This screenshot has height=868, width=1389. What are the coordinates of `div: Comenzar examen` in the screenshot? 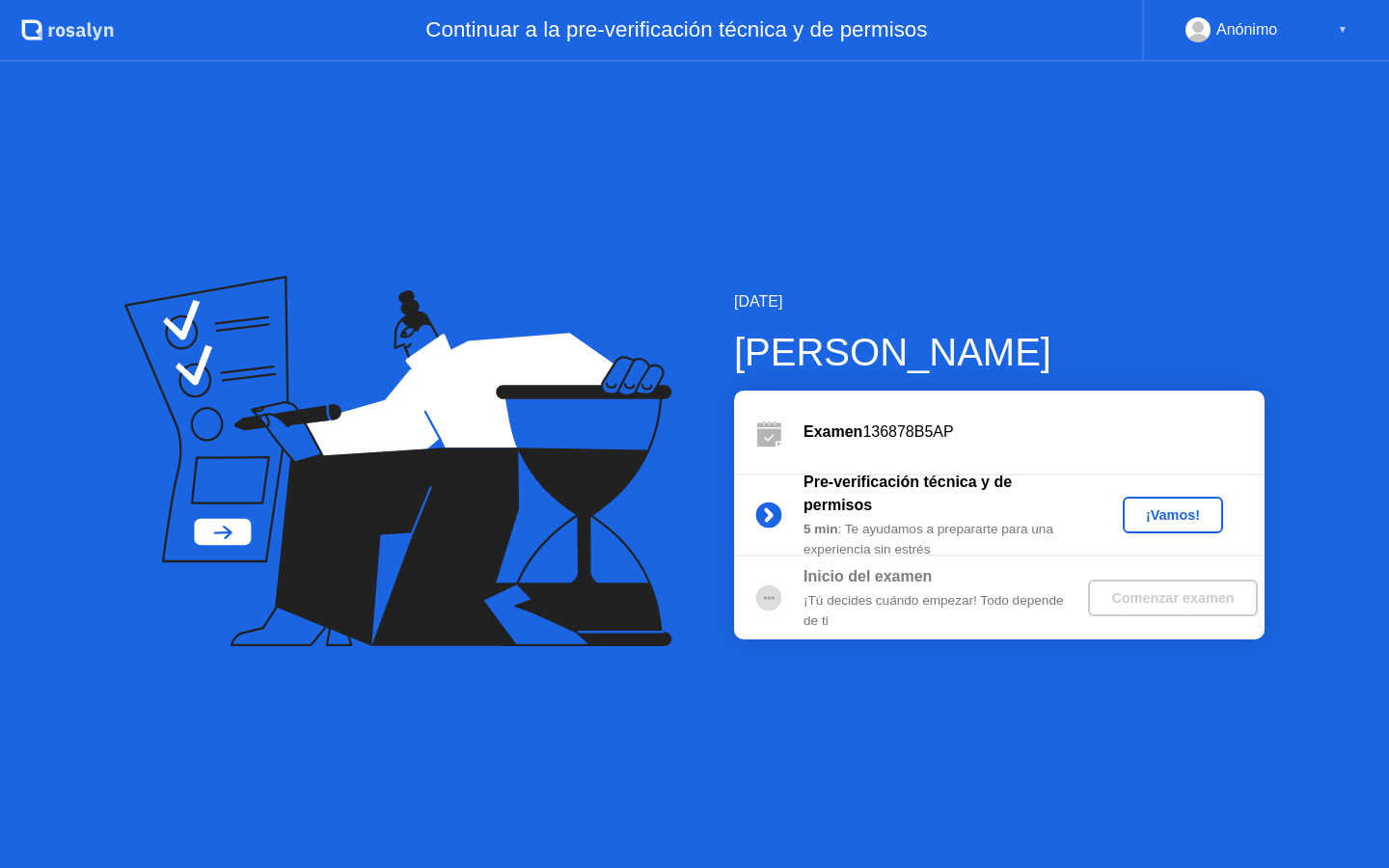 It's located at (1172, 597).